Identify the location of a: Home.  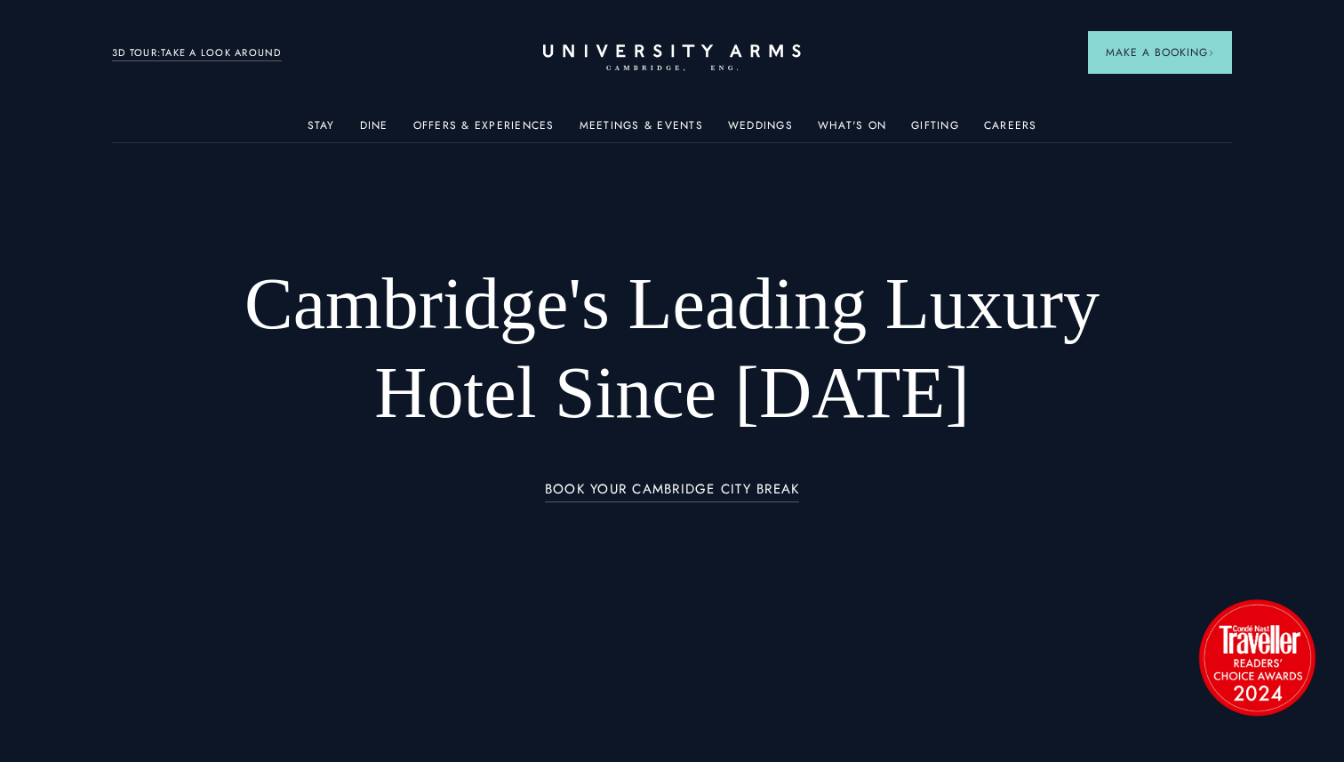
(672, 58).